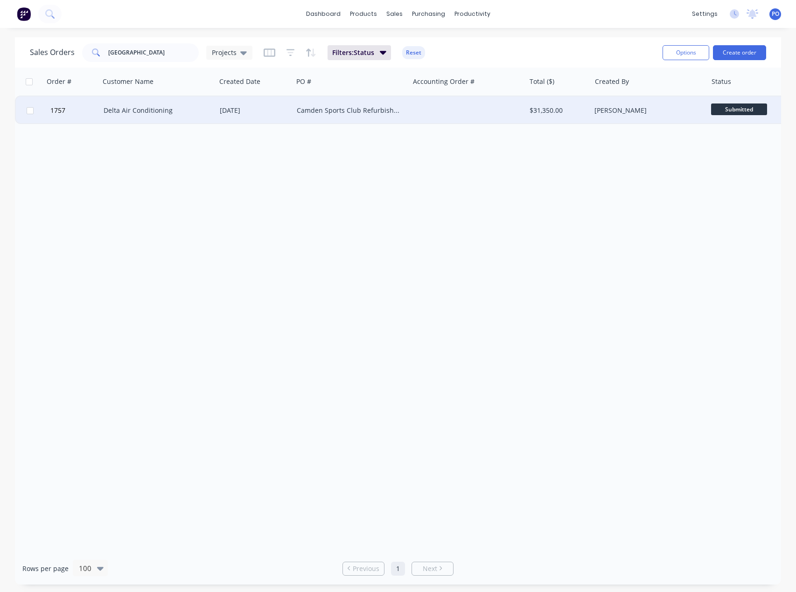 This screenshot has height=592, width=796. Describe the element at coordinates (240, 82) in the screenshot. I see `div: Created Date` at that location.